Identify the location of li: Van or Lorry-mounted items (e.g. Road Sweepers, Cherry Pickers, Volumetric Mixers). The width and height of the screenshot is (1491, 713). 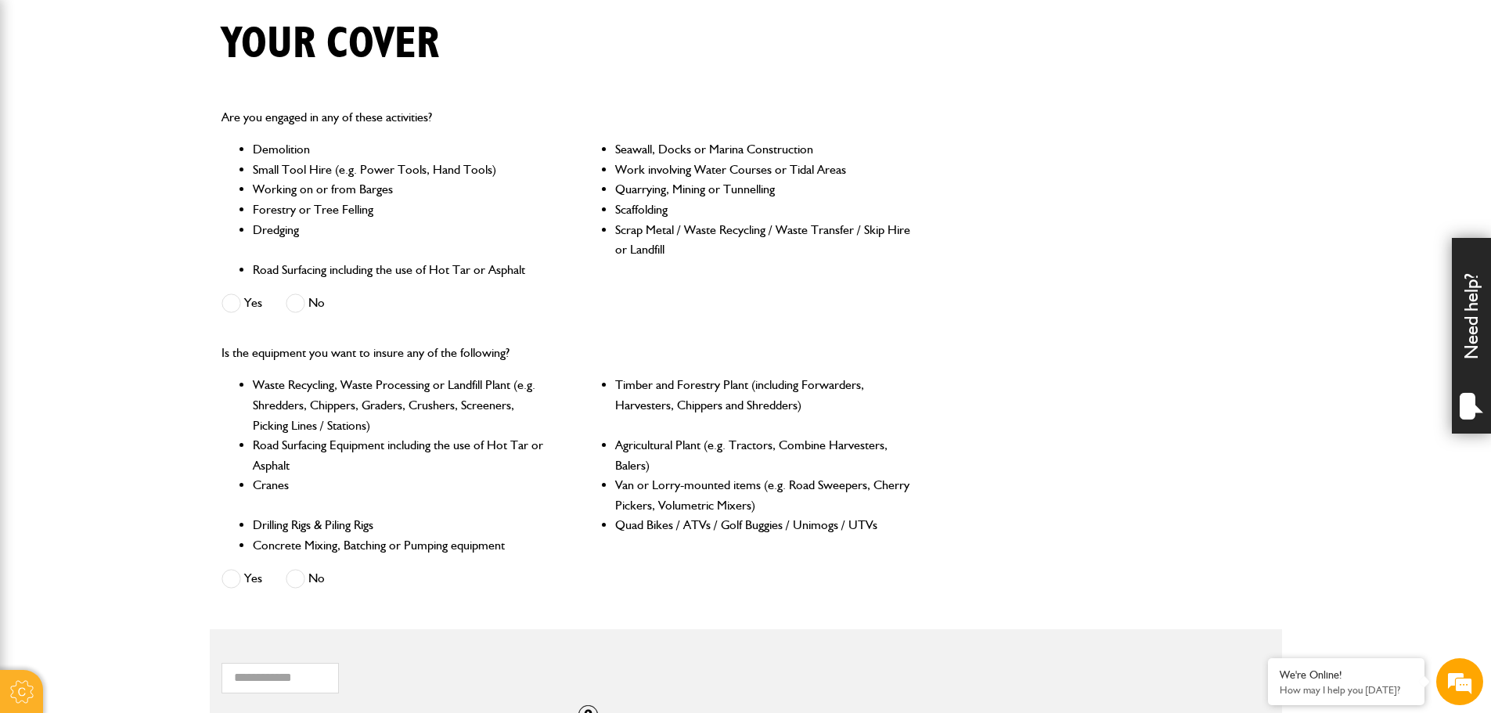
(763, 494).